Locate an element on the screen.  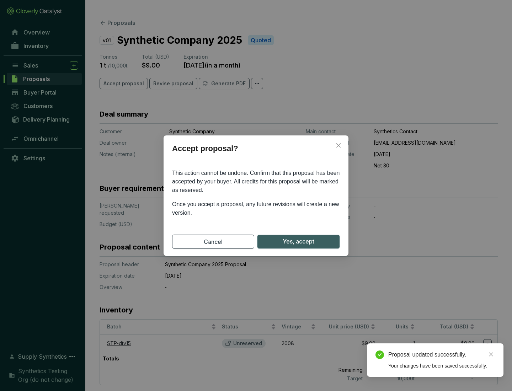
span: Cancel is located at coordinates (213, 242).